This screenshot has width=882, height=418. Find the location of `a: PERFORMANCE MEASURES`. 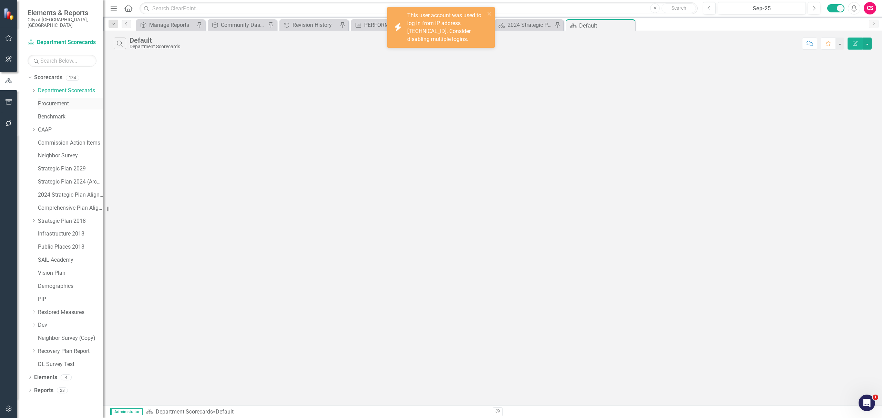

a: PERFORMANCE MEASURES is located at coordinates (381, 25).